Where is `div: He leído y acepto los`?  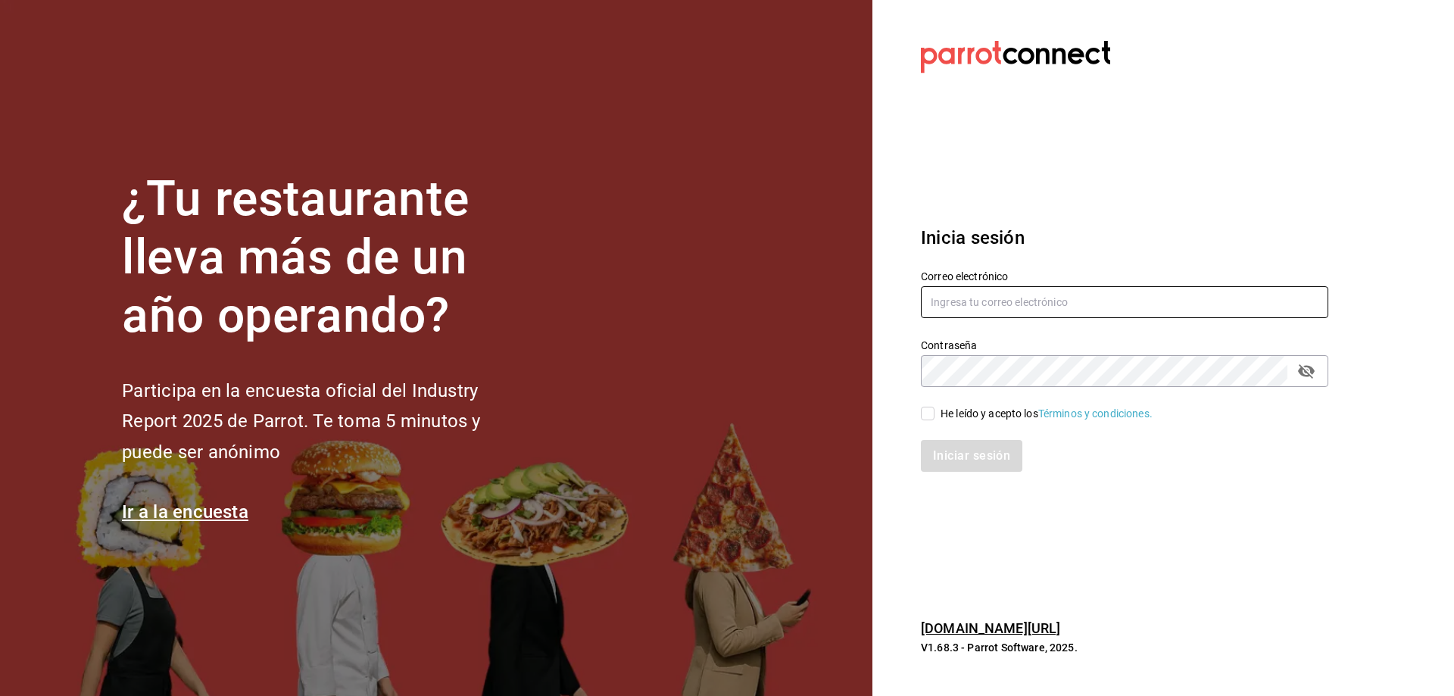
div: He leído y acepto los is located at coordinates (1046, 413).